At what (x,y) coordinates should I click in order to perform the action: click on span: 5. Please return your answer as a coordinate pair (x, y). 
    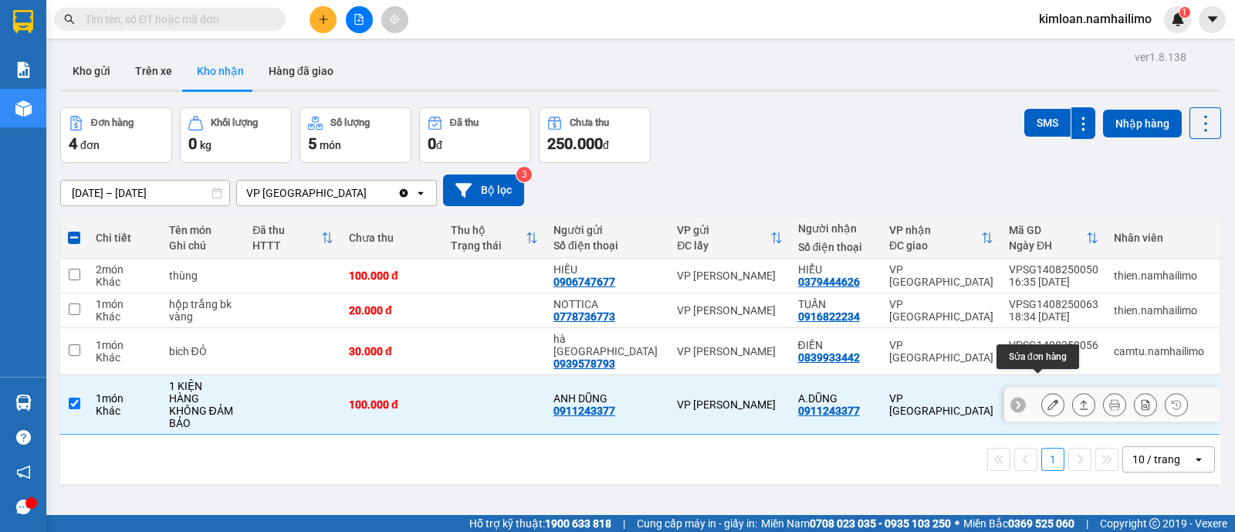
    Looking at the image, I should click on (312, 144).